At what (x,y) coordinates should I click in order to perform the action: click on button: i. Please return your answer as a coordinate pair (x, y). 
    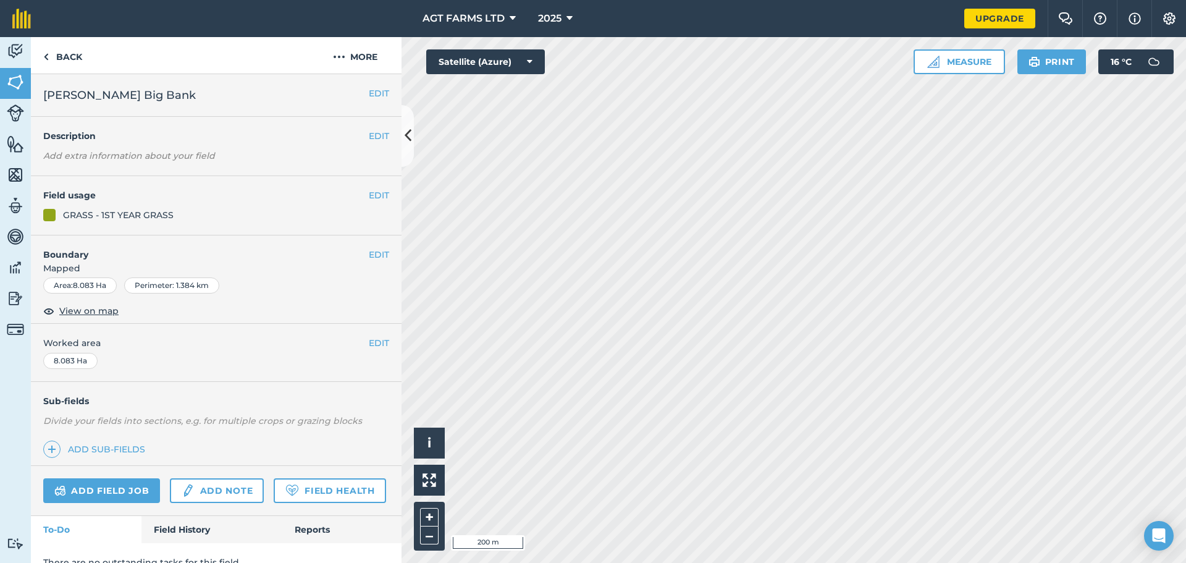
    Looking at the image, I should click on (429, 443).